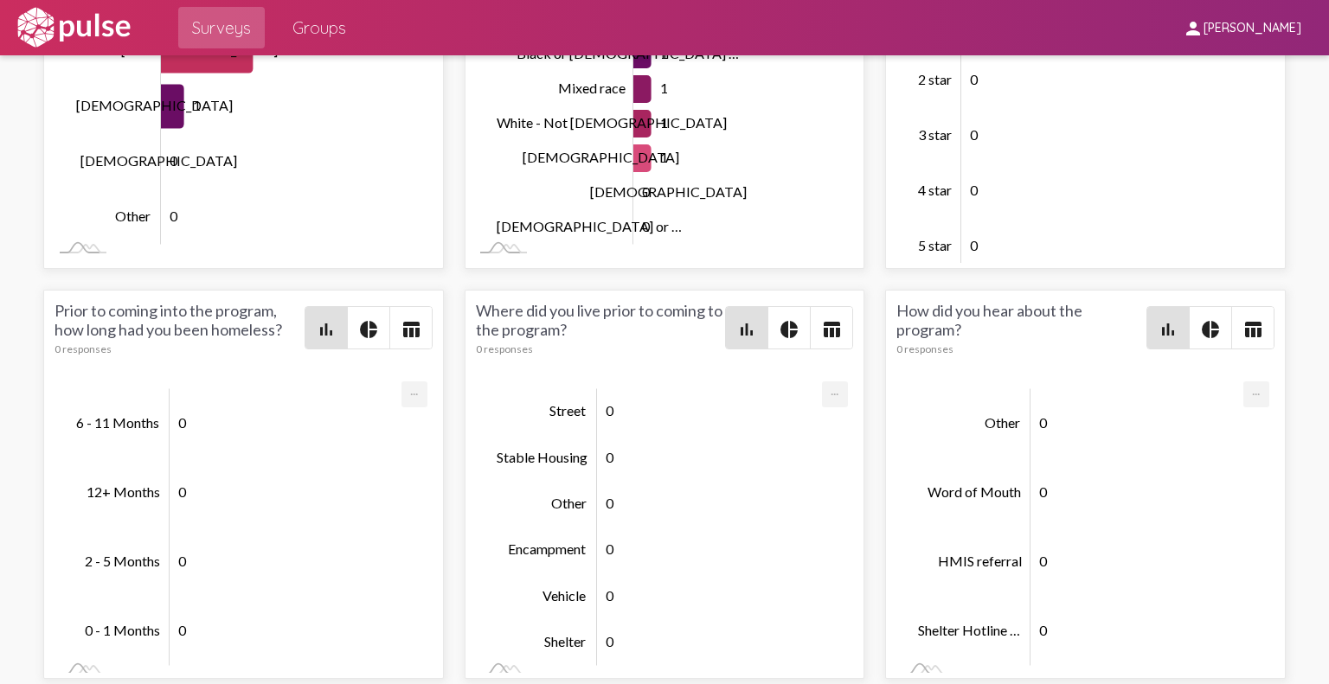 This screenshot has width=1329, height=684. I want to click on a: Groups, so click(319, 28).